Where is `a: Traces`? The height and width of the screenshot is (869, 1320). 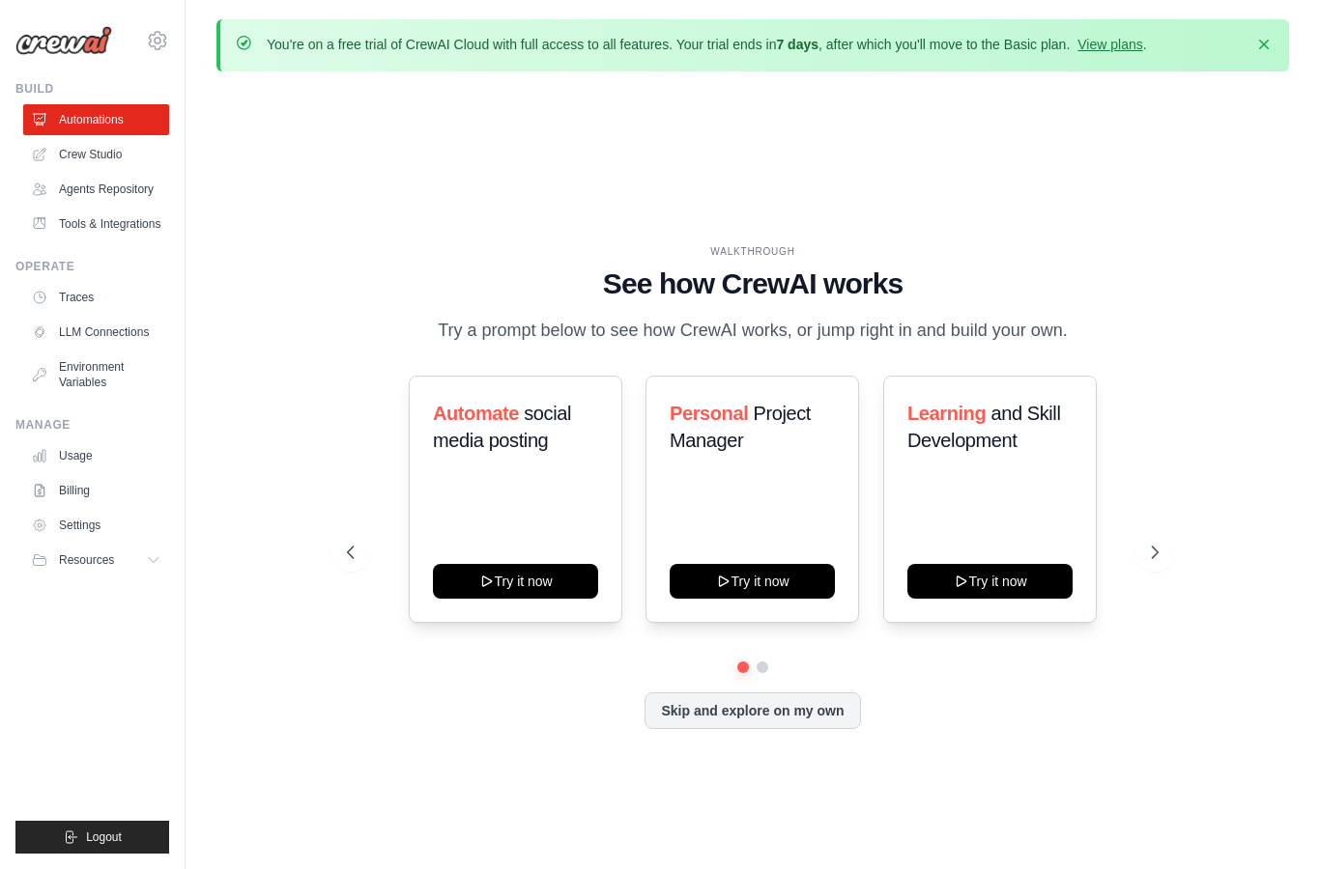
a: Traces is located at coordinates (96, 298).